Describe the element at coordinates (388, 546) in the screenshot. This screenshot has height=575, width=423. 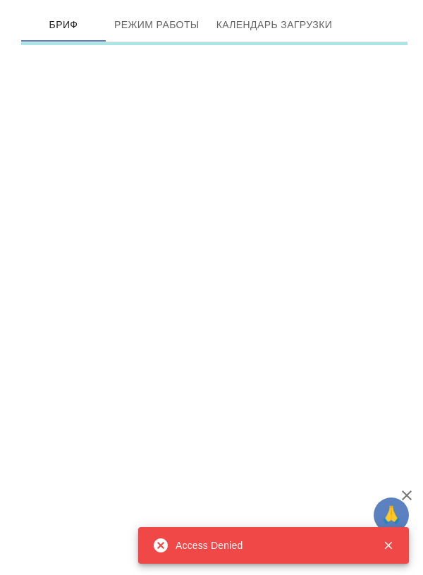
I see `button: Закрыть` at that location.